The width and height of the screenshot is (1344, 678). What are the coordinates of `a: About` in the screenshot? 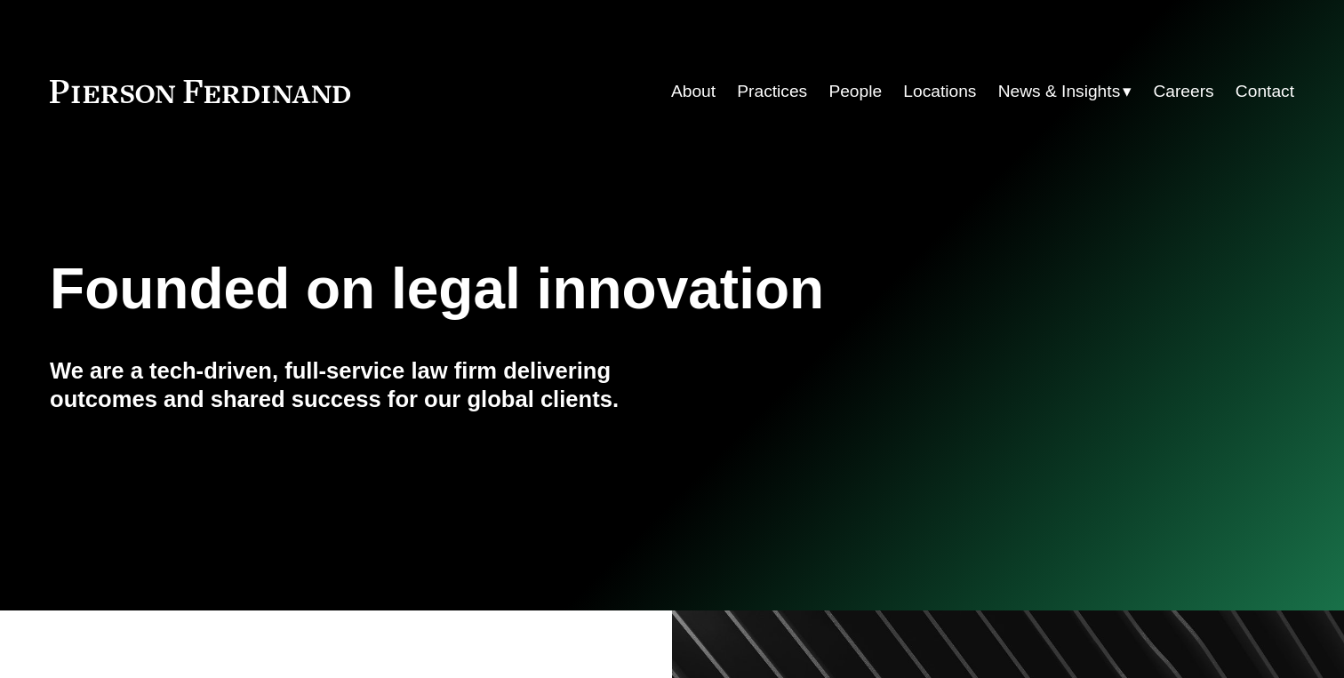 It's located at (693, 92).